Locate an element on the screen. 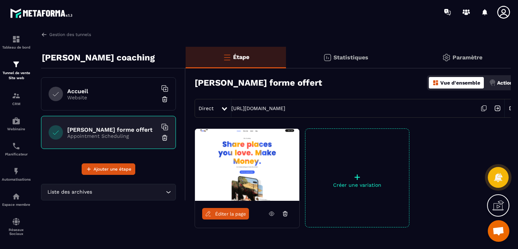  img: actions.d6e523a2.png is located at coordinates (492, 83).